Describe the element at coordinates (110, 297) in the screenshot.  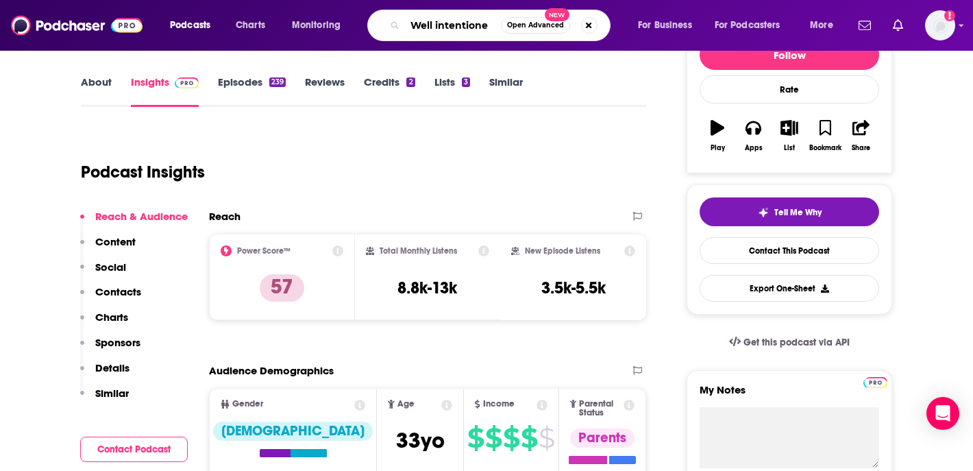
I see `button: Contacts` at that location.